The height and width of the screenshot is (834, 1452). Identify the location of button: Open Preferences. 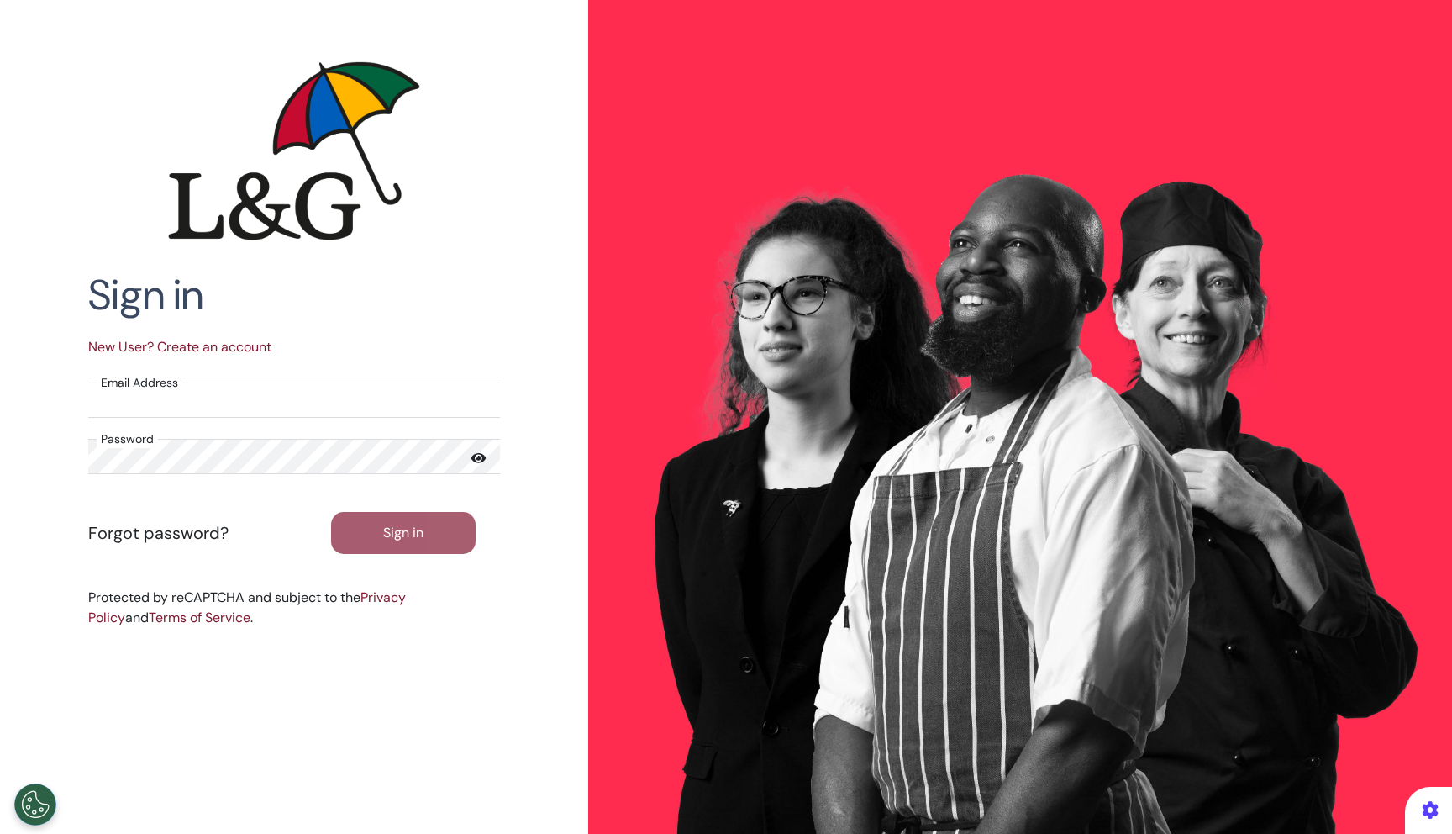
(35, 804).